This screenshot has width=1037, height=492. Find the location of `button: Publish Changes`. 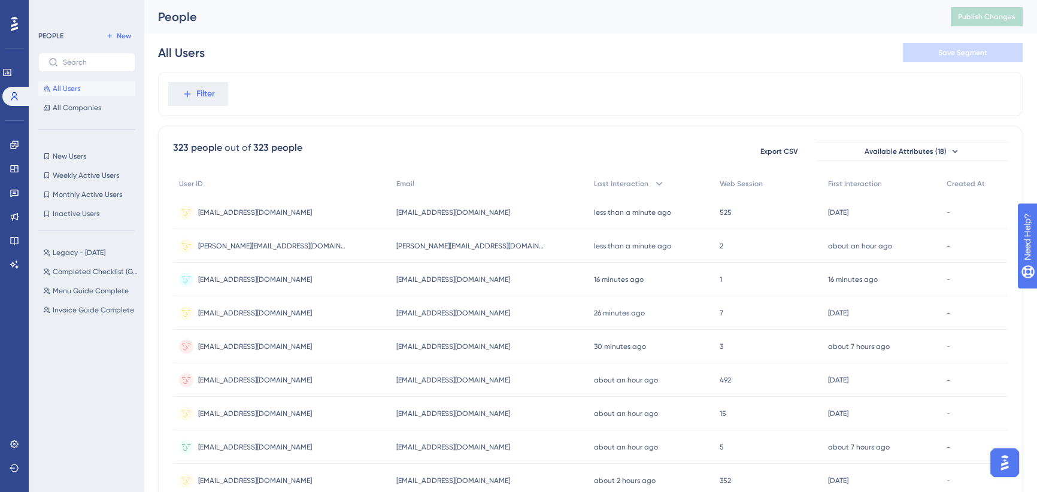

button: Publish Changes is located at coordinates (987, 17).